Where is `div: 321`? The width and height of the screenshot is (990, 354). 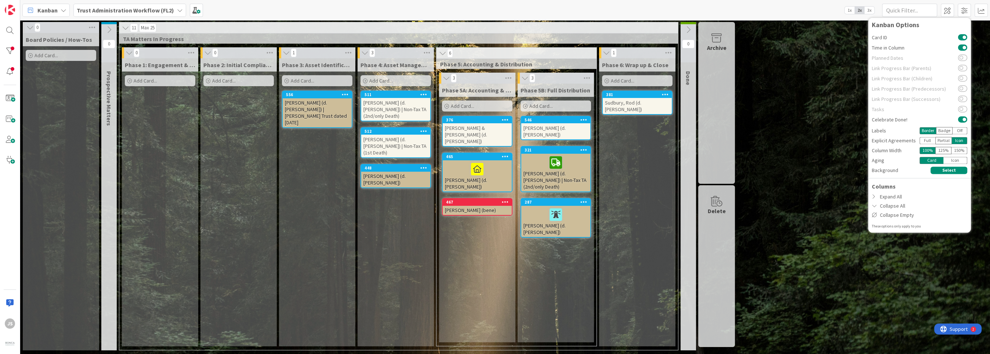 div: 321 is located at coordinates (556, 150).